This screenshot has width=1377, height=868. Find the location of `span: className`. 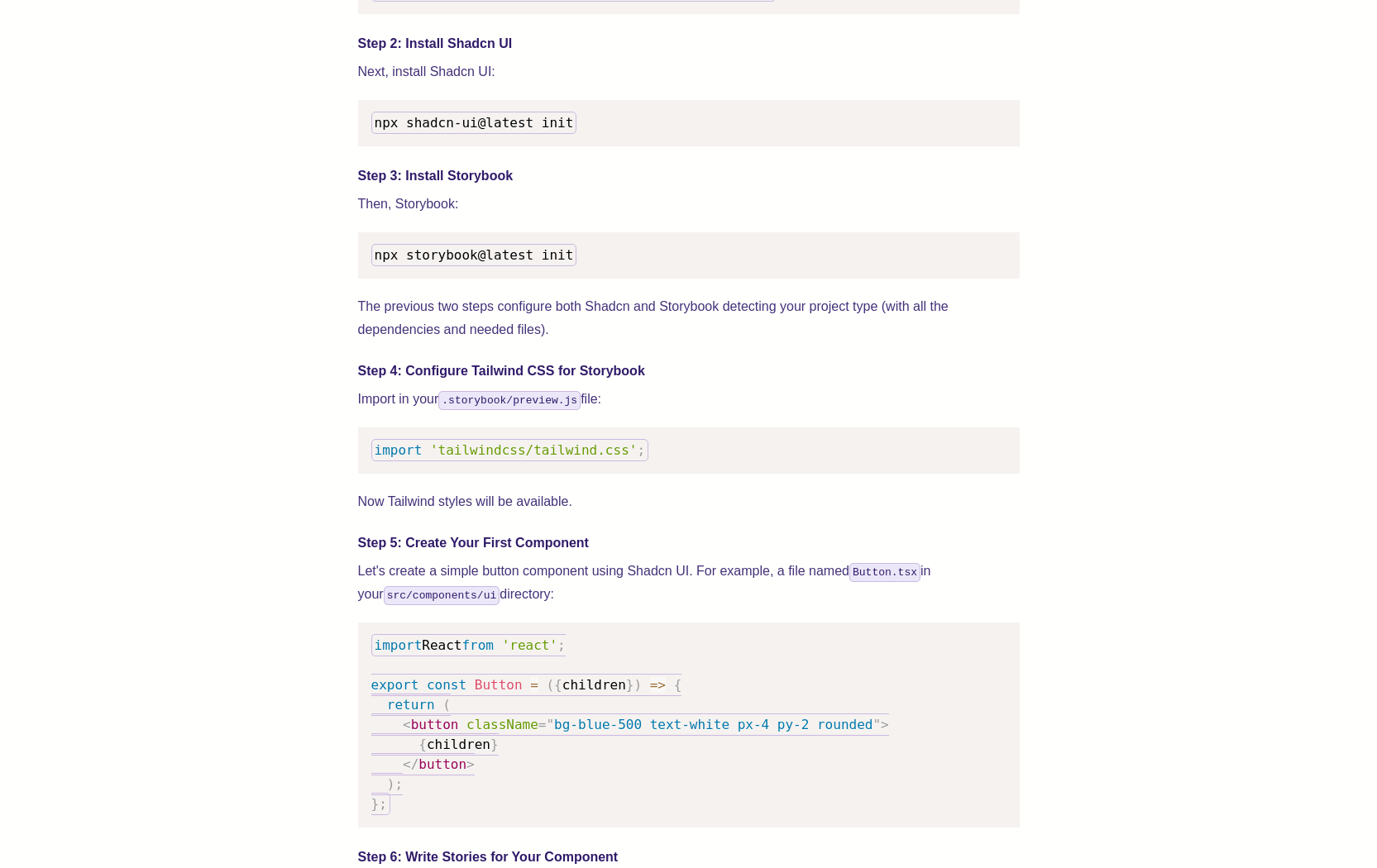

span: className is located at coordinates (502, 724).